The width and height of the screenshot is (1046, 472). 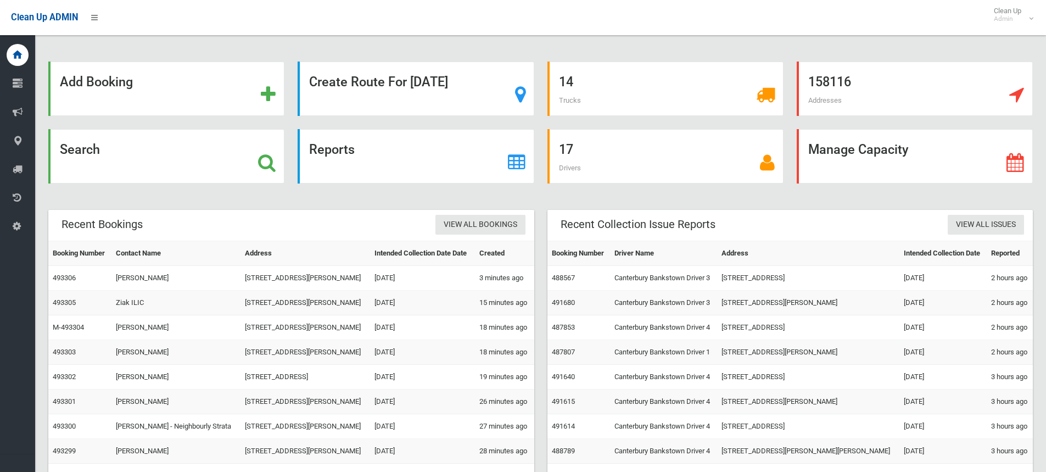 What do you see at coordinates (504, 377) in the screenshot?
I see `td: 19 minutes ago` at bounding box center [504, 377].